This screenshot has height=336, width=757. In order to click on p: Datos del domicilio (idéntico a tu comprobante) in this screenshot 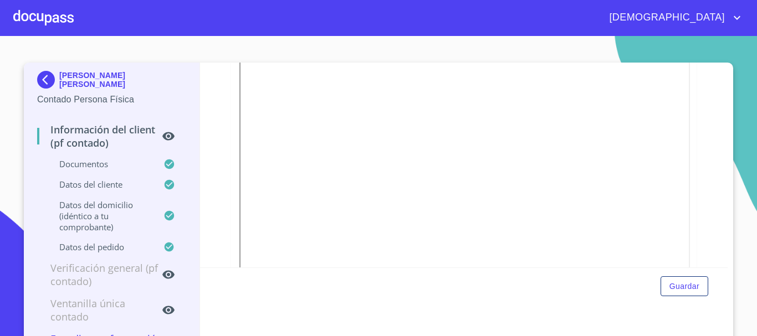, I will do `click(100, 216)`.